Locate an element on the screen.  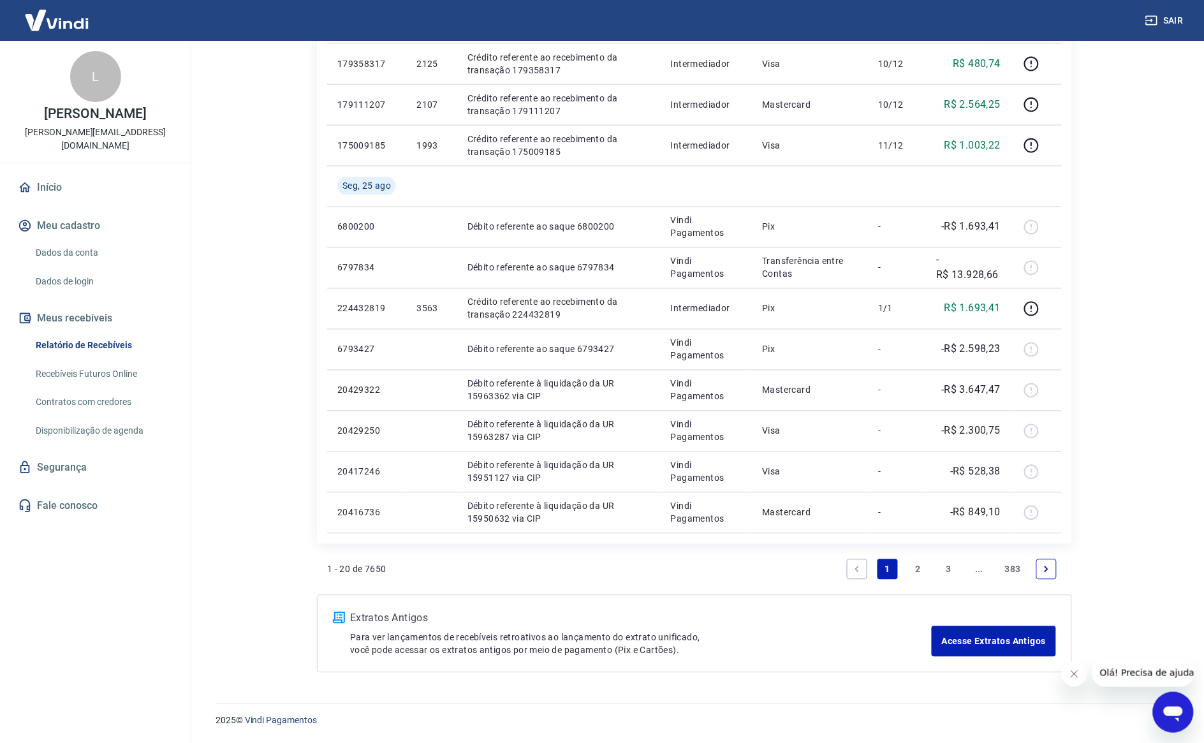
p: 20416736 is located at coordinates (367, 513).